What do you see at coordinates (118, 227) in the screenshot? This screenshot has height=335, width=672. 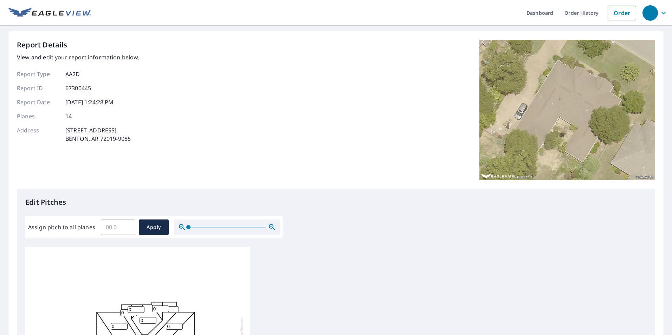 I see `input: 00.0` at bounding box center [118, 227].